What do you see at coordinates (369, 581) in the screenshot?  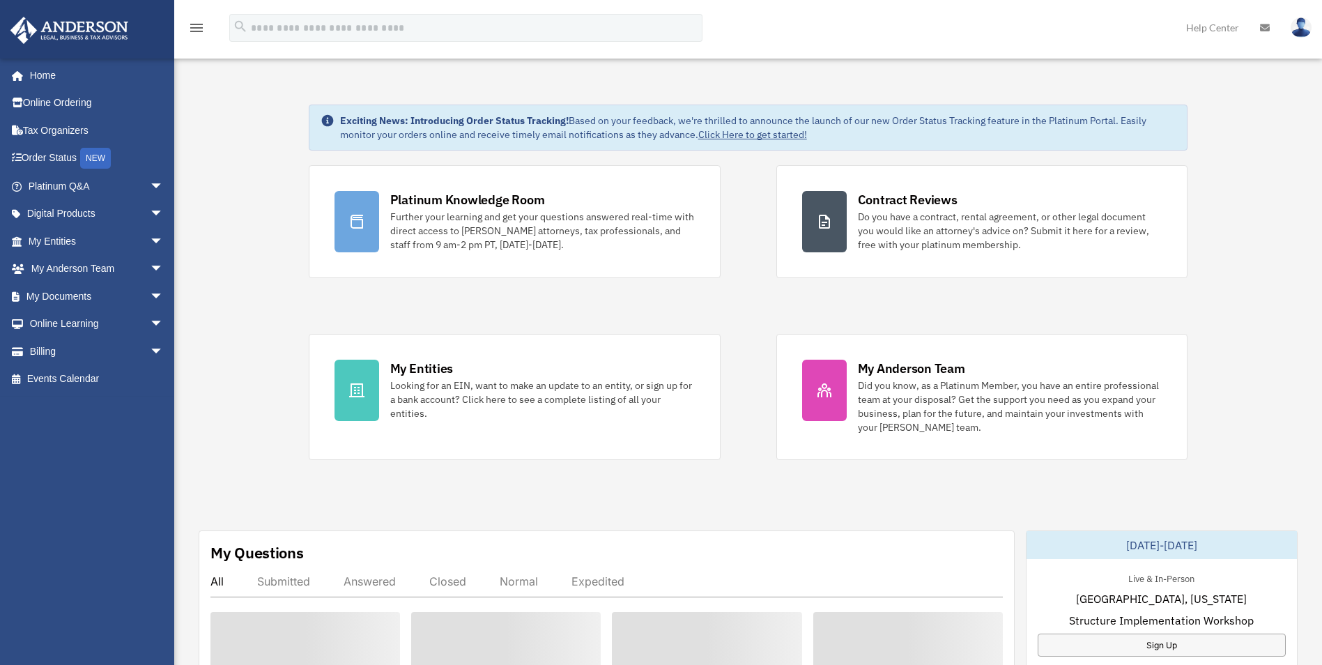 I see `div: Answered` at bounding box center [369, 581].